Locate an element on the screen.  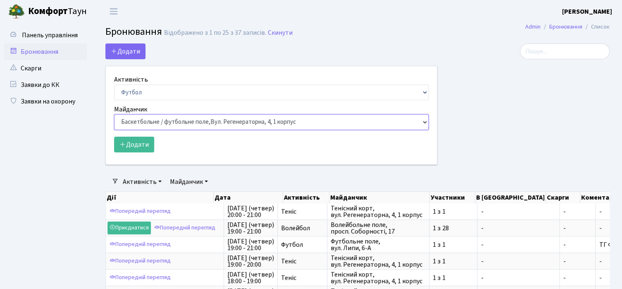
b: Комфорт is located at coordinates (48, 11).